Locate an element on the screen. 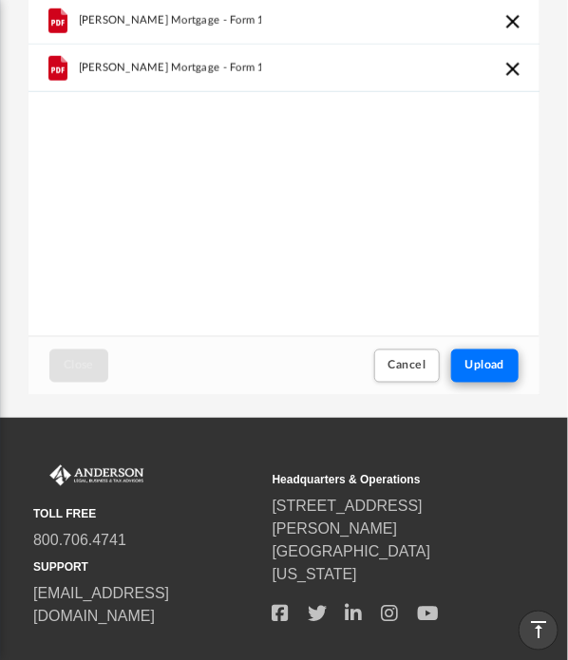  span: Close is located at coordinates (79, 366).